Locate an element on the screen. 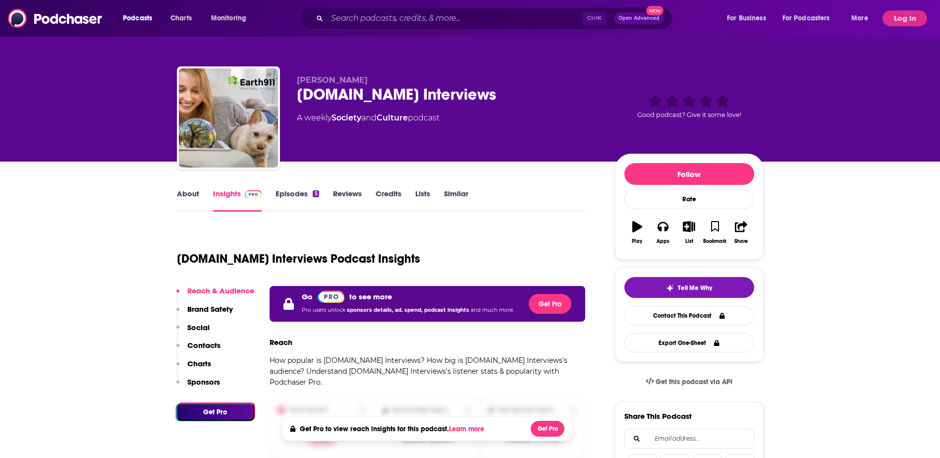  button: Apps is located at coordinates (663, 232).